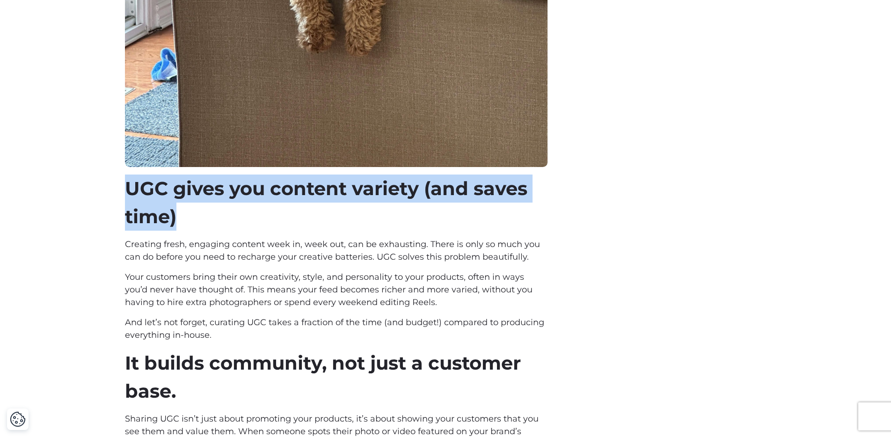 This screenshot has width=891, height=437. Describe the element at coordinates (332, 250) in the screenshot. I see `span: Creating fresh, engaging content week in, week out, can be exhausting. There is only so much you ...` at that location.